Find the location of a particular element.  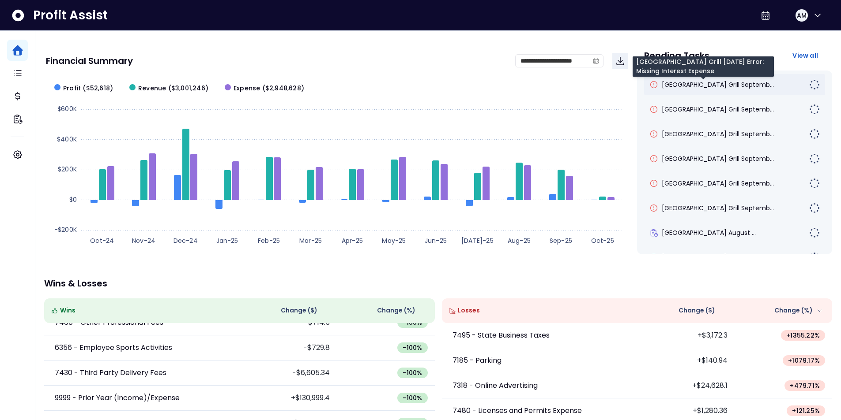

span: Profit ($52,618) is located at coordinates (88, 88).